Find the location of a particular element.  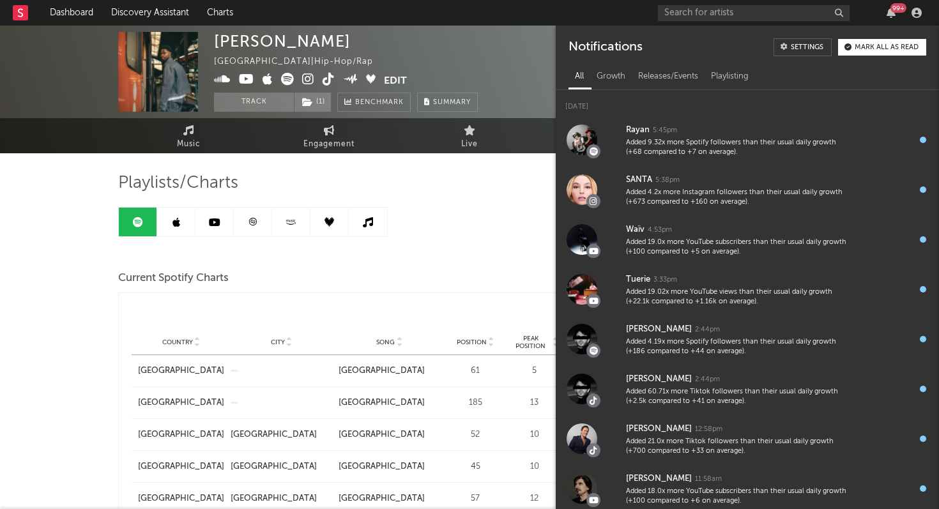

div: Releases/Events is located at coordinates (668, 77).